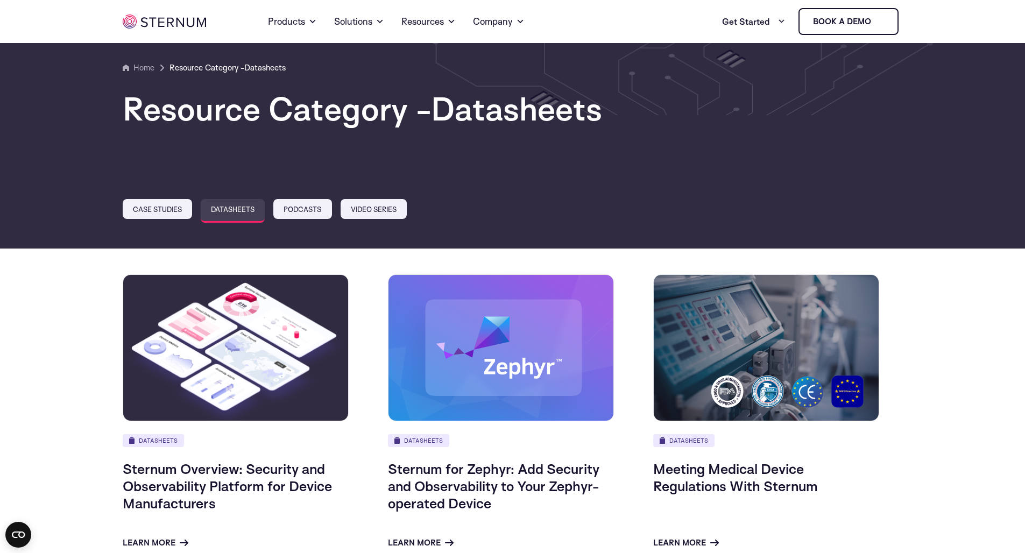 The image size is (1025, 553). I want to click on a: Book a demo, so click(849, 22).